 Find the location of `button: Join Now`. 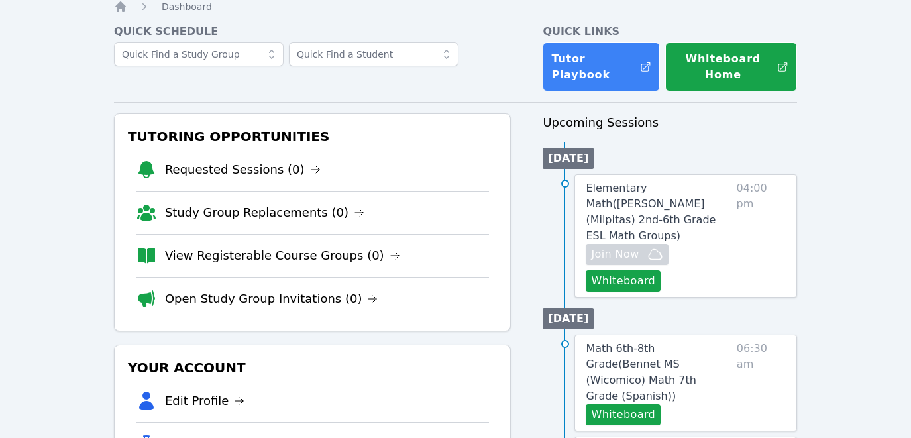

button: Join Now is located at coordinates (627, 254).